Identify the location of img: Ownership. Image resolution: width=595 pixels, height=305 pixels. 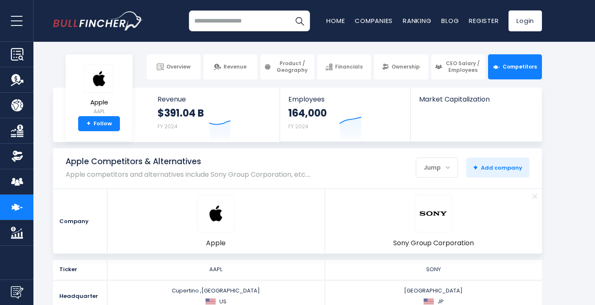
(17, 156).